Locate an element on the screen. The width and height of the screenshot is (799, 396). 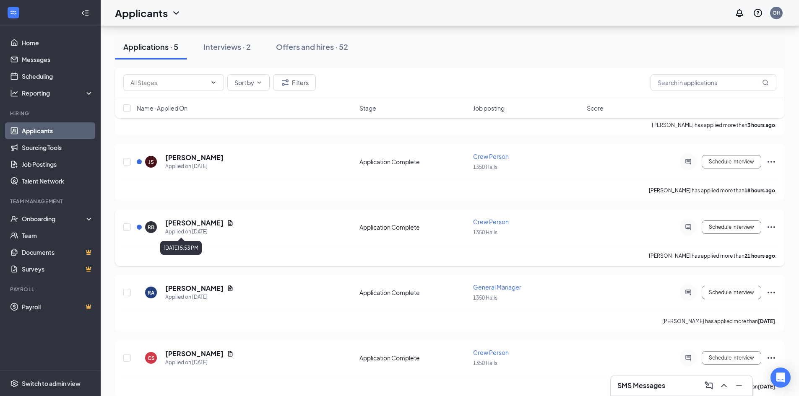
button: Sort byChevronDown is located at coordinates (248, 83).